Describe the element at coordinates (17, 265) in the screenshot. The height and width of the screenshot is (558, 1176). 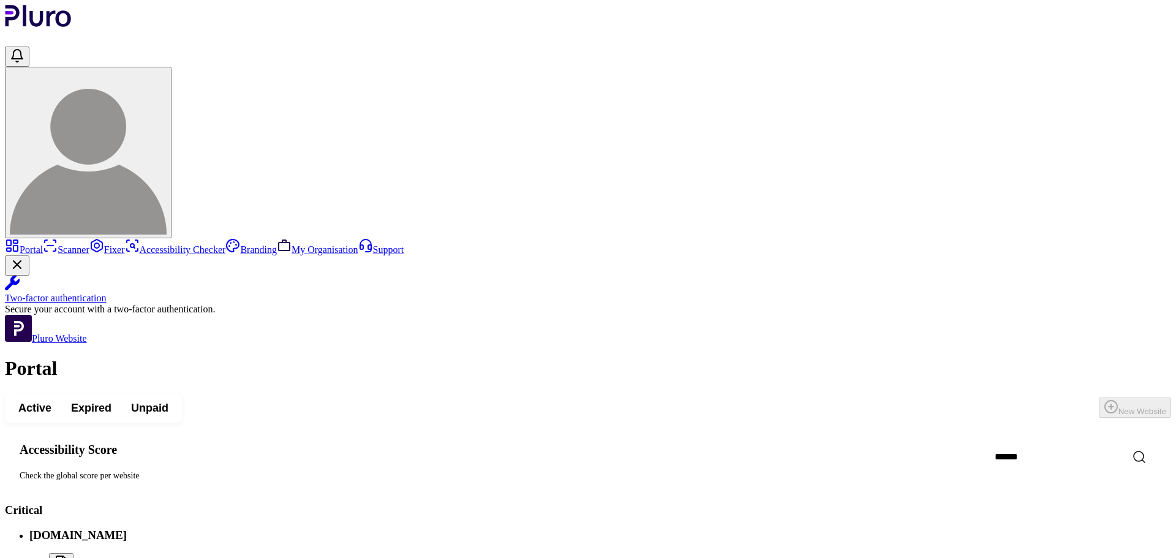
I see `button: Close Two-factor authentication notification` at that location.